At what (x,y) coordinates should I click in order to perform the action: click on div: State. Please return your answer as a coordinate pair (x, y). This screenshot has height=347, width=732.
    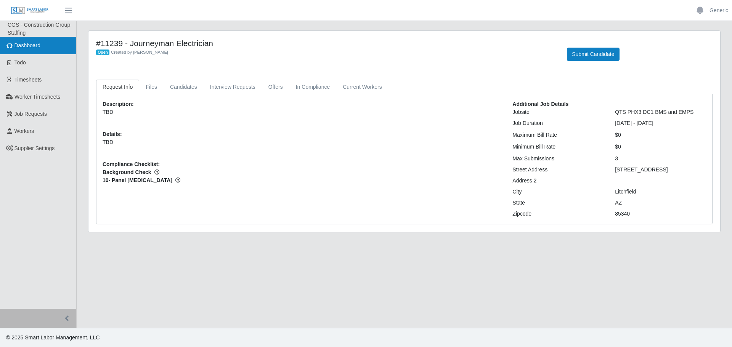
    Looking at the image, I should click on (558, 203).